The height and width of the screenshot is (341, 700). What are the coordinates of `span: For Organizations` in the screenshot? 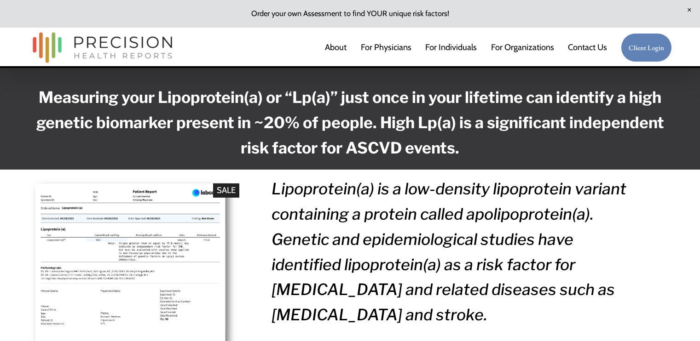 It's located at (522, 47).